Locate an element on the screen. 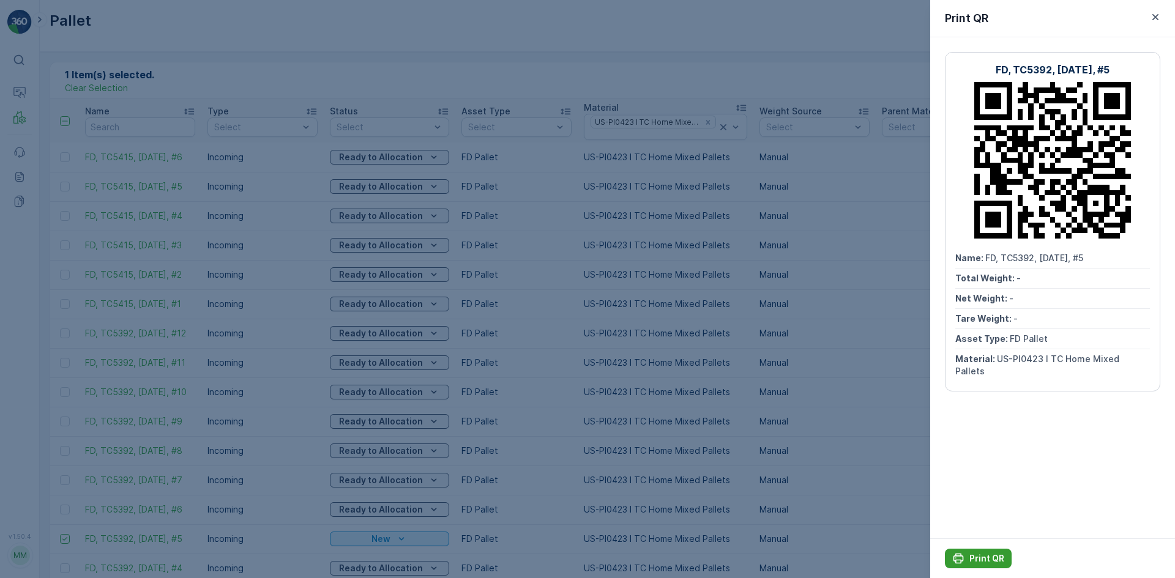  button: Print QR is located at coordinates (978, 559).